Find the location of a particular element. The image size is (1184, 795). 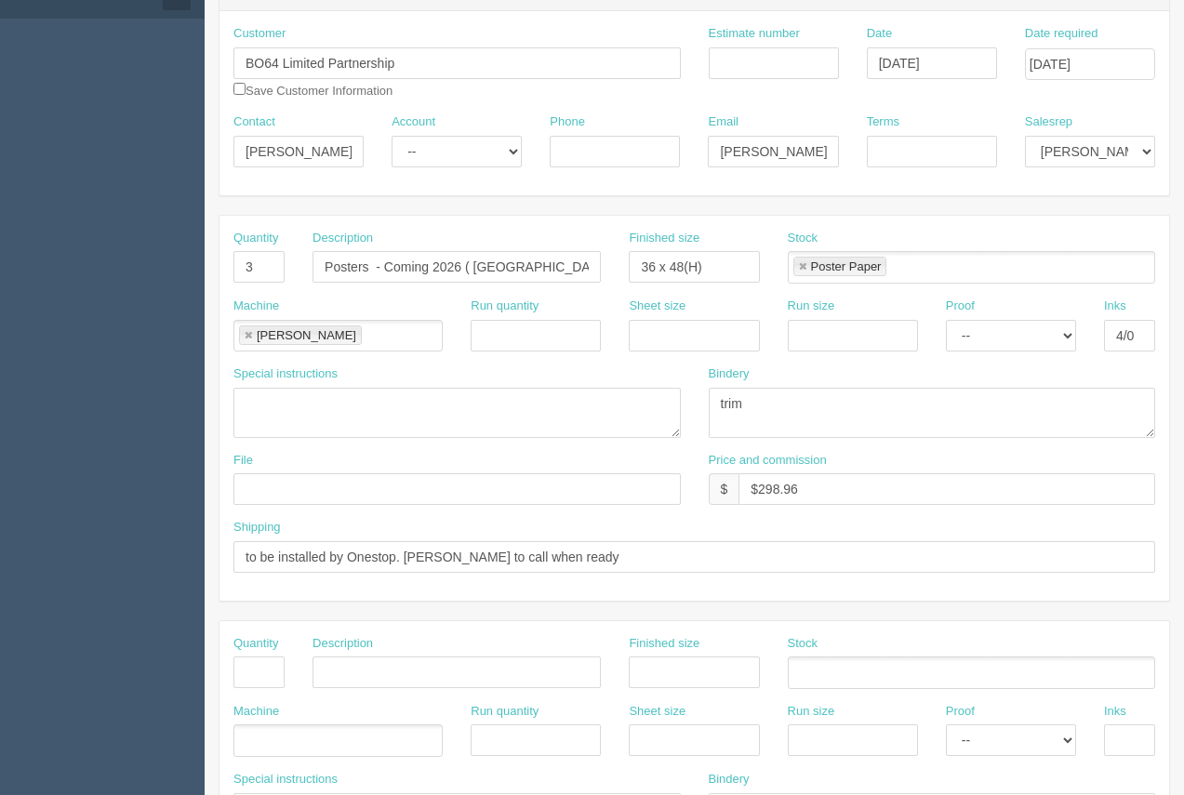

div: Poster Paper is located at coordinates (846, 266).